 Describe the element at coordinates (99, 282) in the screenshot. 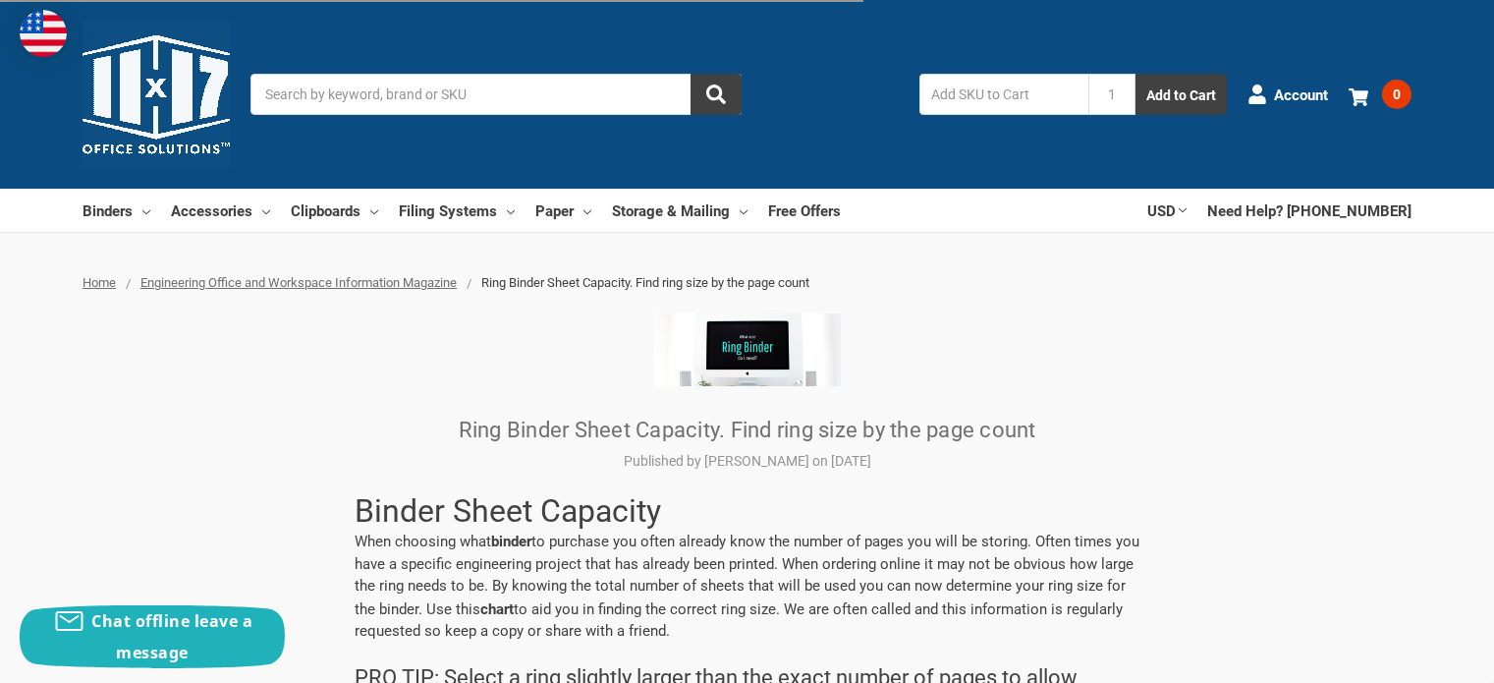

I see `a: Home` at that location.